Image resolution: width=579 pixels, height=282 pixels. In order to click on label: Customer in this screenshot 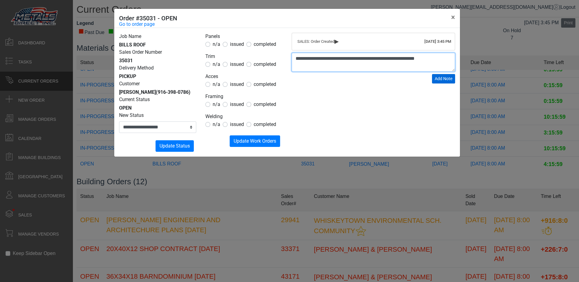, I will do `click(130, 84)`.